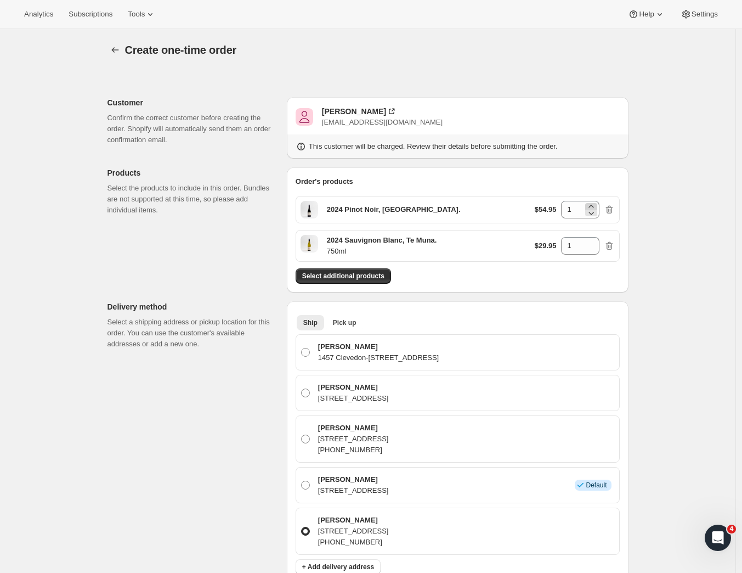 This screenshot has height=573, width=742. I want to click on span: Julie-Anne McWhannell, so click(304, 117).